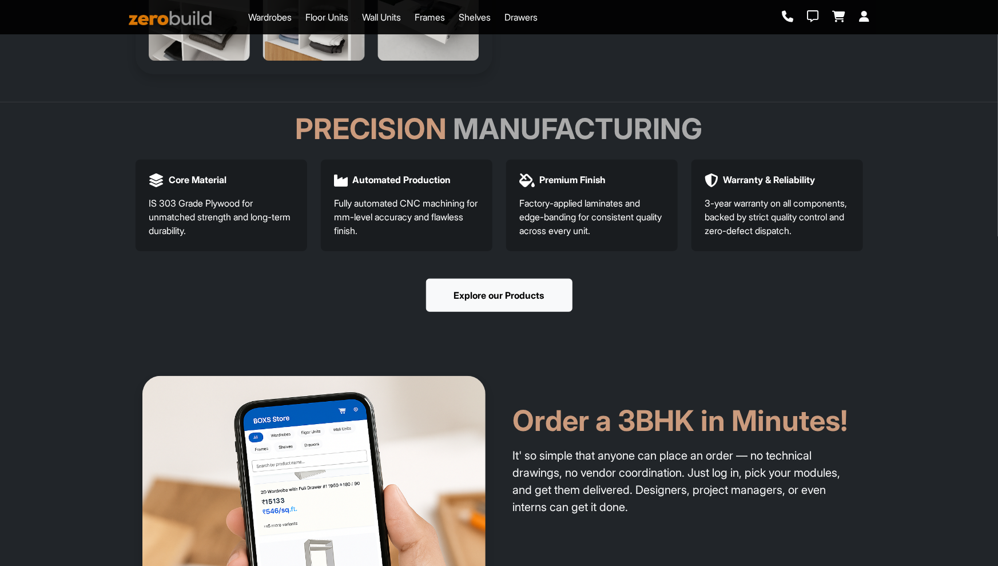 Image resolution: width=998 pixels, height=566 pixels. Describe the element at coordinates (499, 309) in the screenshot. I see `a: Explore our Products` at that location.